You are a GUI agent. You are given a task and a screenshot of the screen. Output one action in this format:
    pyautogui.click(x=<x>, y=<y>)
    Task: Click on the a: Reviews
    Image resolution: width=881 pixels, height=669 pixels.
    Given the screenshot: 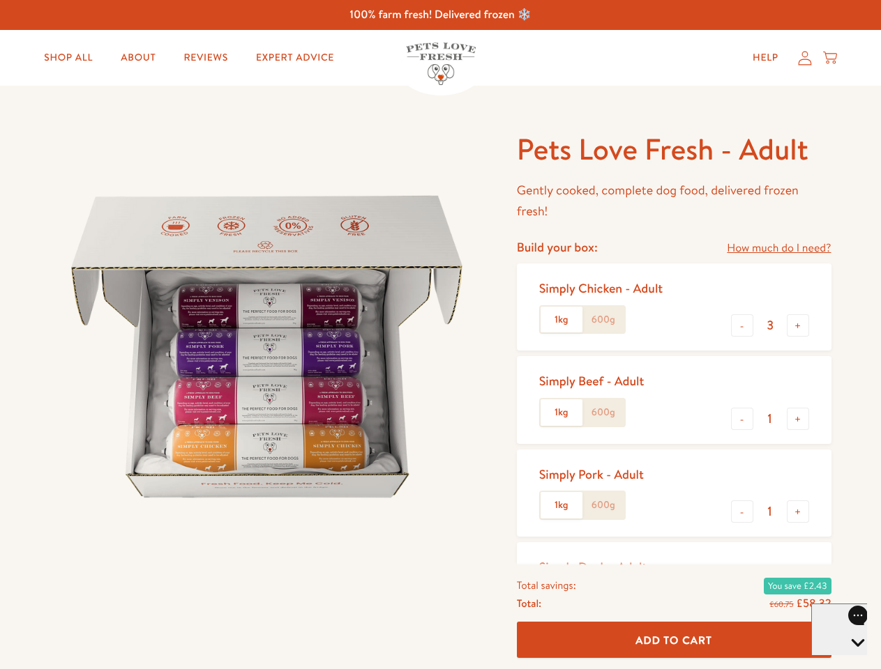 What is the action you would take?
    pyautogui.click(x=205, y=58)
    